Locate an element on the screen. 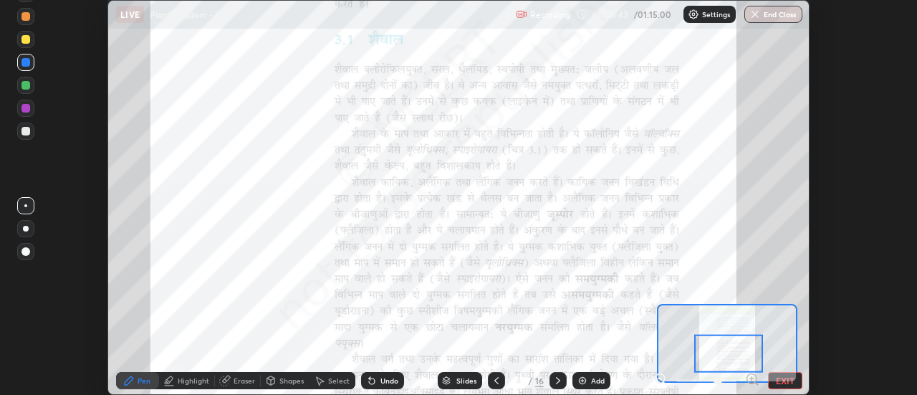 This screenshot has width=917, height=395. div: Pen is located at coordinates (144, 380).